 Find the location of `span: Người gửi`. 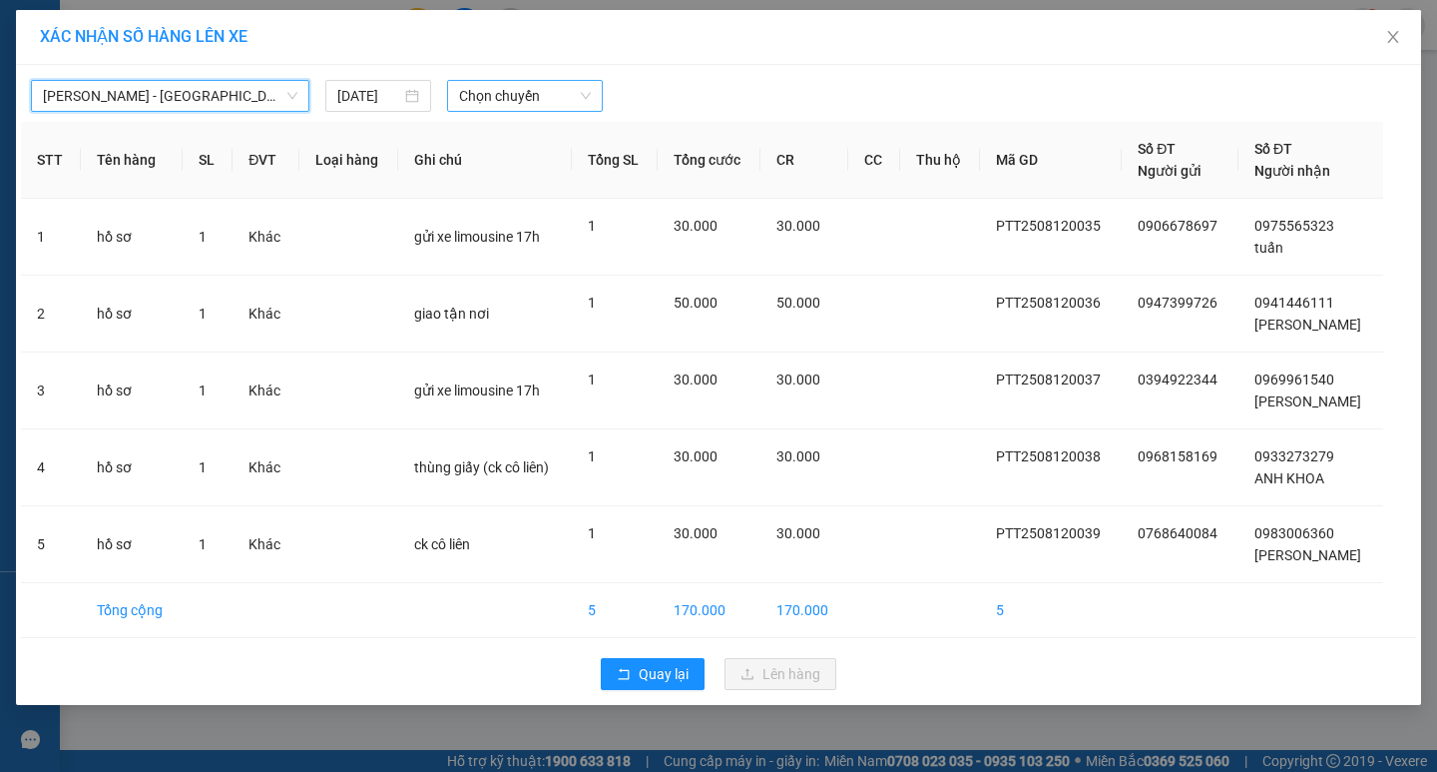

span: Người gửi is located at coordinates (1170, 171).